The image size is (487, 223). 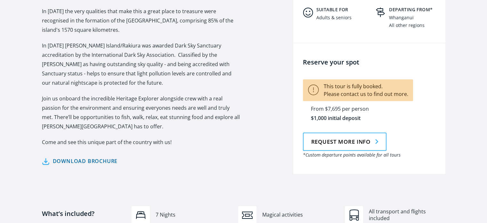 What do you see at coordinates (407, 25) in the screenshot?
I see `div: All other regions` at bounding box center [407, 25].